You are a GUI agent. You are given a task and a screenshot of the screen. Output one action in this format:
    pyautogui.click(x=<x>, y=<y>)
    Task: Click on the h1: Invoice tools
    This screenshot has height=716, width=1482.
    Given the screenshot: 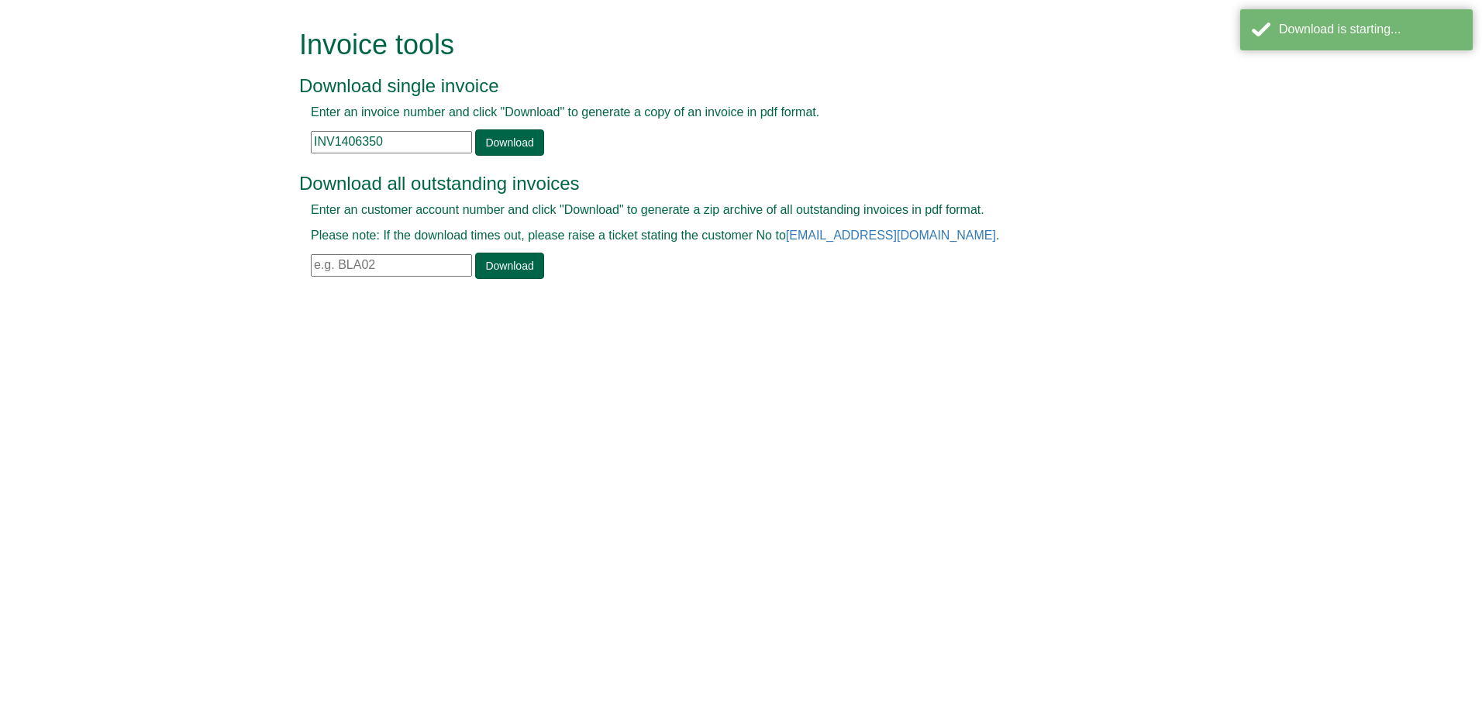 What is the action you would take?
    pyautogui.click(x=723, y=45)
    